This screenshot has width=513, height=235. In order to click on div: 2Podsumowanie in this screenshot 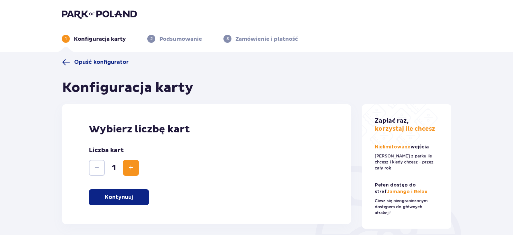, I will do `click(175, 39)`.